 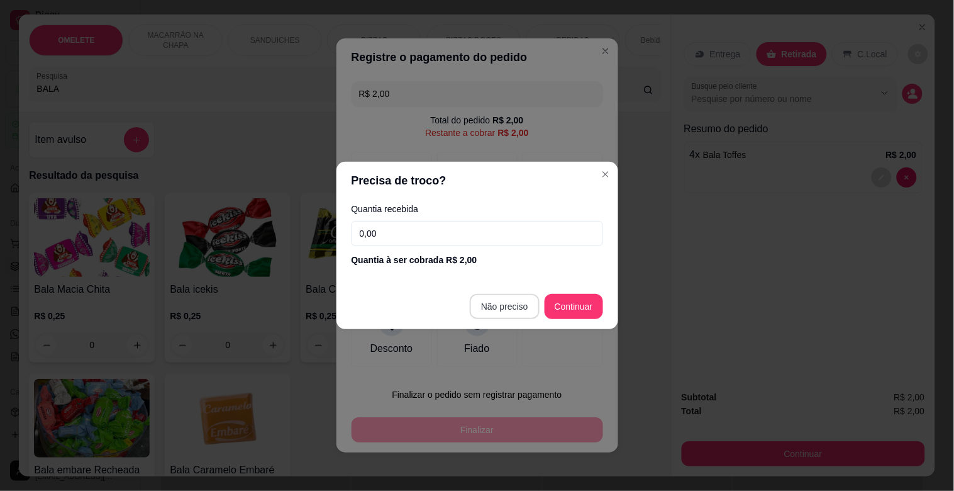 What do you see at coordinates (505, 306) in the screenshot?
I see `button: Não preciso` at bounding box center [505, 306].